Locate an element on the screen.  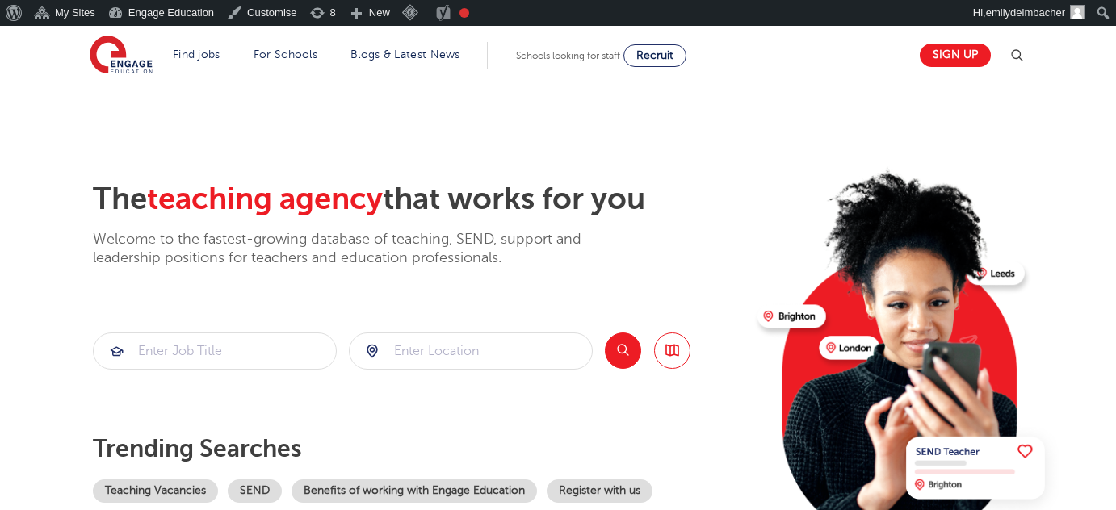
img: Engage Education is located at coordinates (121, 56).